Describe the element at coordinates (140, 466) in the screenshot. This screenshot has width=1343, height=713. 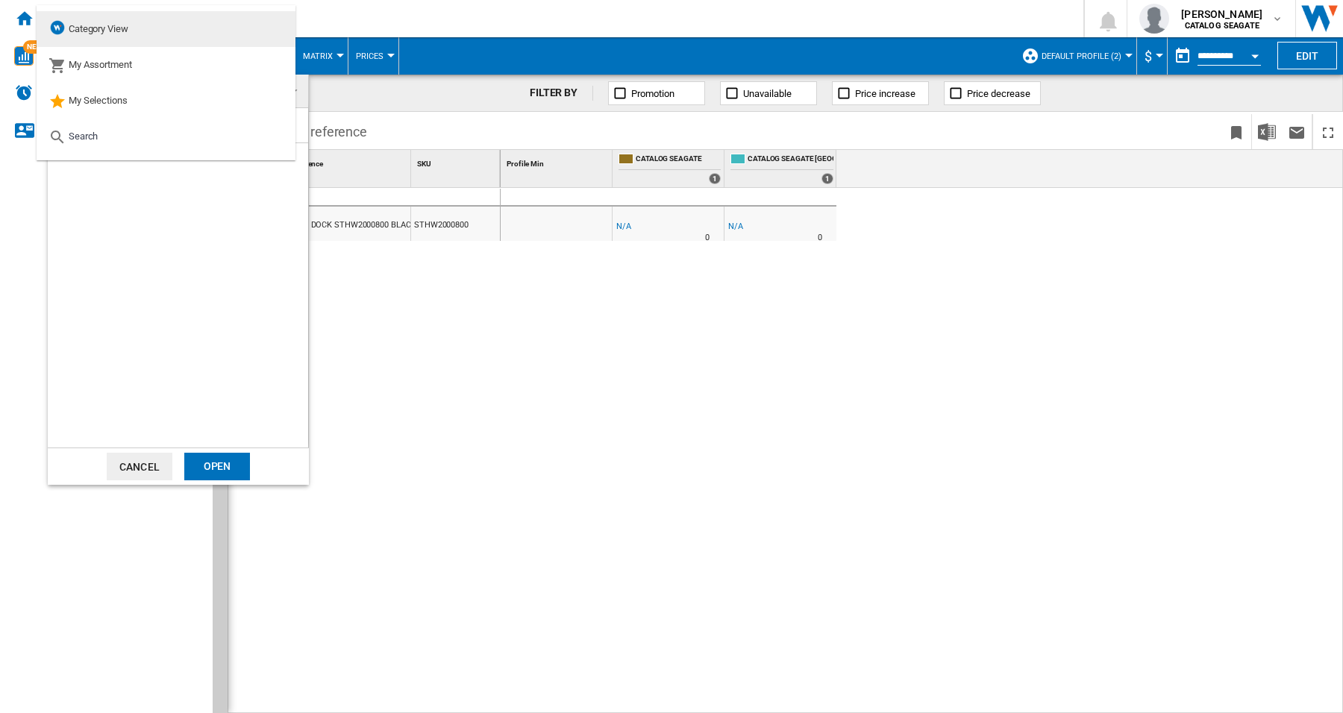
I see `button: Cancel` at that location.